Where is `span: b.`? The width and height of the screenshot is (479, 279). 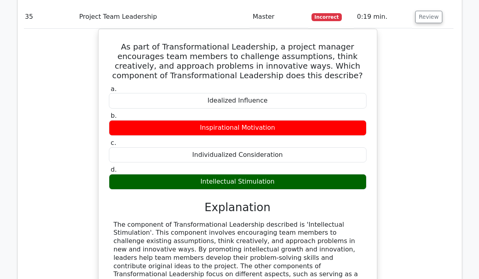 span: b. is located at coordinates (114, 115).